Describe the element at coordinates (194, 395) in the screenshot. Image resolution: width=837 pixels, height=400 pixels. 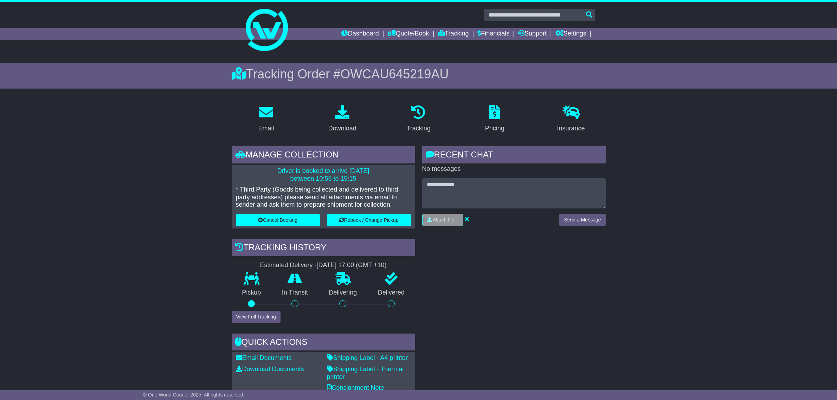
I see `span: © One World Courier 2025. All rights reserved.` at that location.